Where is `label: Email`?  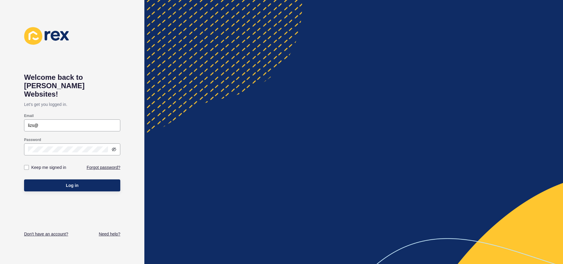
label: Email is located at coordinates (29, 116).